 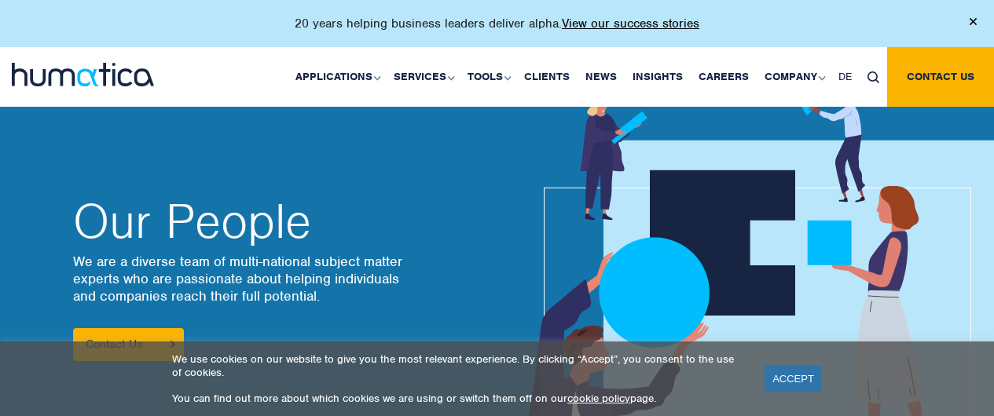 What do you see at coordinates (173, 344) in the screenshot?
I see `img: arrowicon` at bounding box center [173, 344].